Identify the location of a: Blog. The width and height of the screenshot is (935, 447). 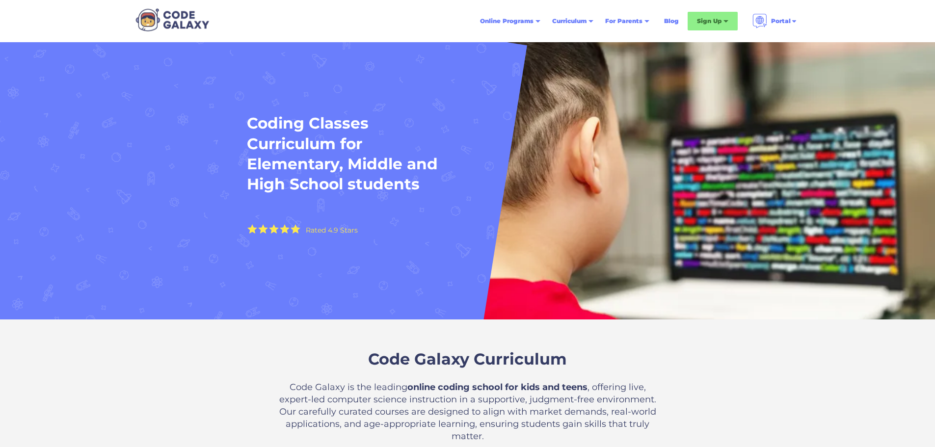
(672, 21).